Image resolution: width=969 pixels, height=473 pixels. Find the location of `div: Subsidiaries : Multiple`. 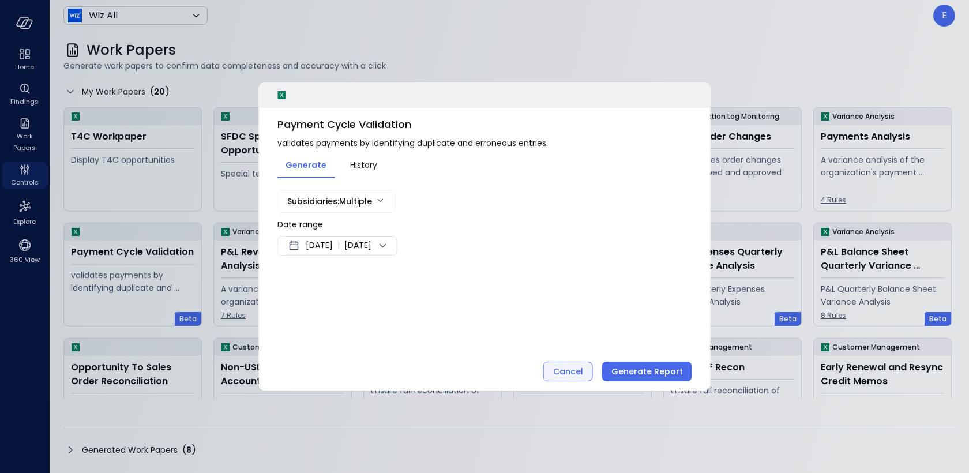

div: Subsidiaries : Multiple is located at coordinates (329, 201).